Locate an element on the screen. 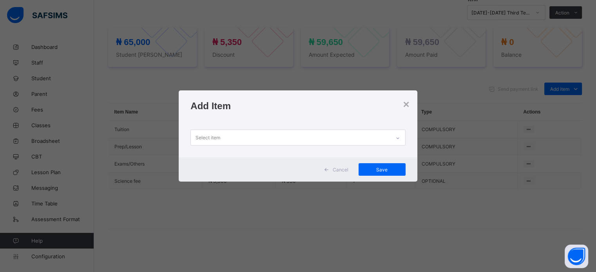 The image size is (596, 272). span: Cancel is located at coordinates (340, 170).